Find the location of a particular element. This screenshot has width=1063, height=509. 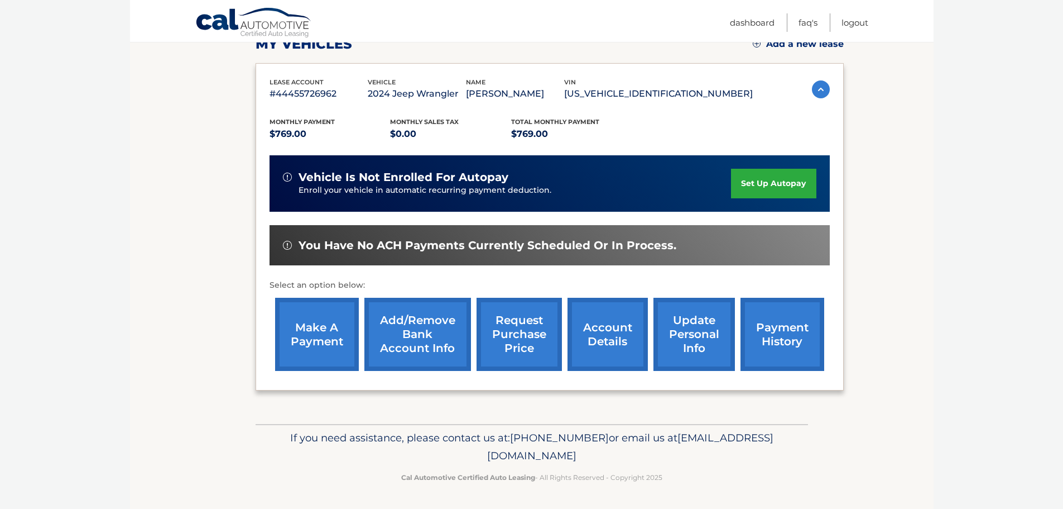

a: payment history is located at coordinates (783, 334).